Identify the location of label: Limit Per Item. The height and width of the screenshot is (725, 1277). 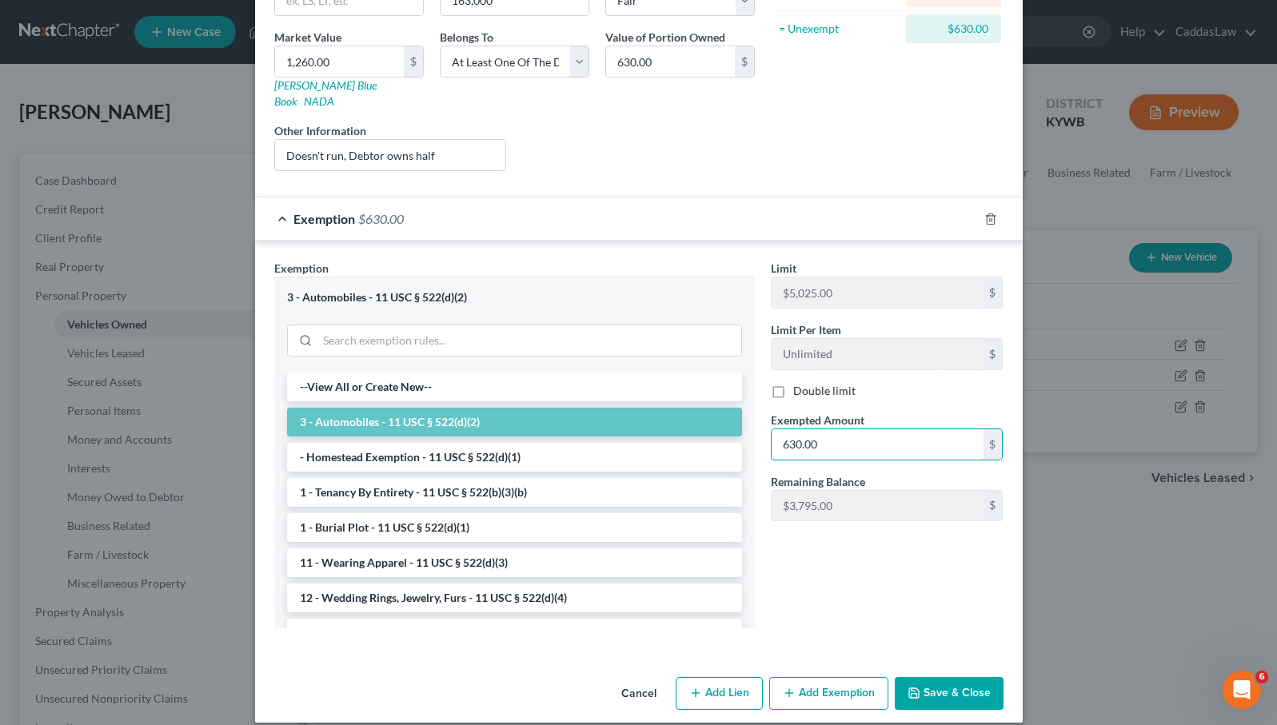
(806, 329).